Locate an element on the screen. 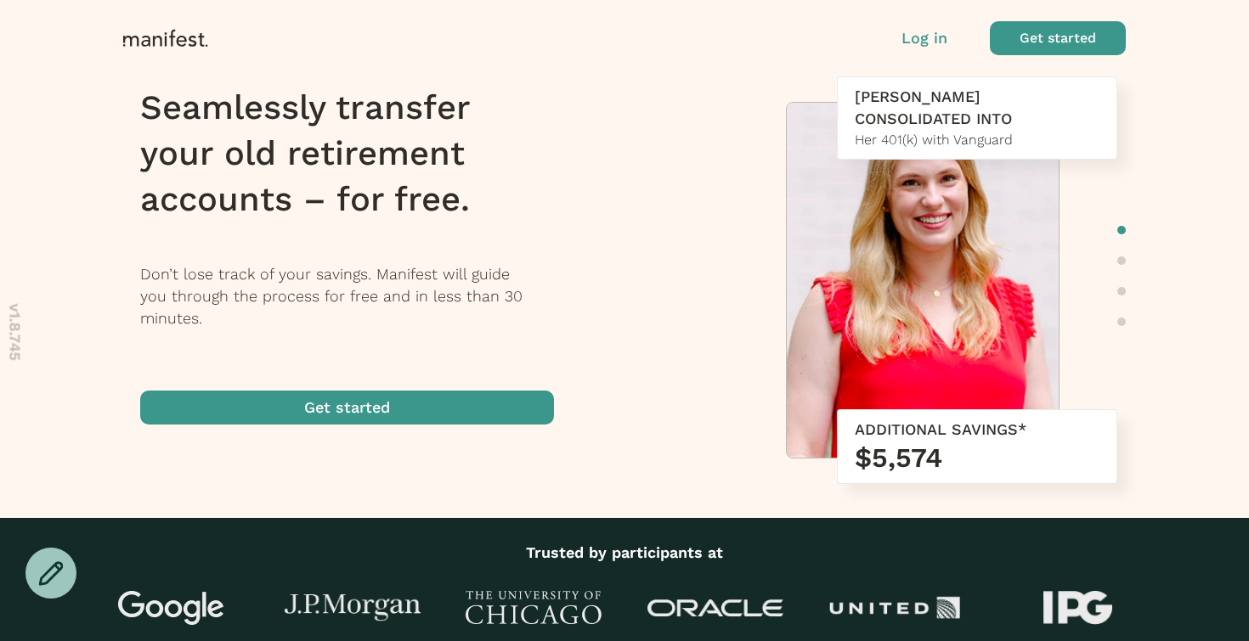 The image size is (1249, 641). p: v 1.8.745 is located at coordinates (15, 331).